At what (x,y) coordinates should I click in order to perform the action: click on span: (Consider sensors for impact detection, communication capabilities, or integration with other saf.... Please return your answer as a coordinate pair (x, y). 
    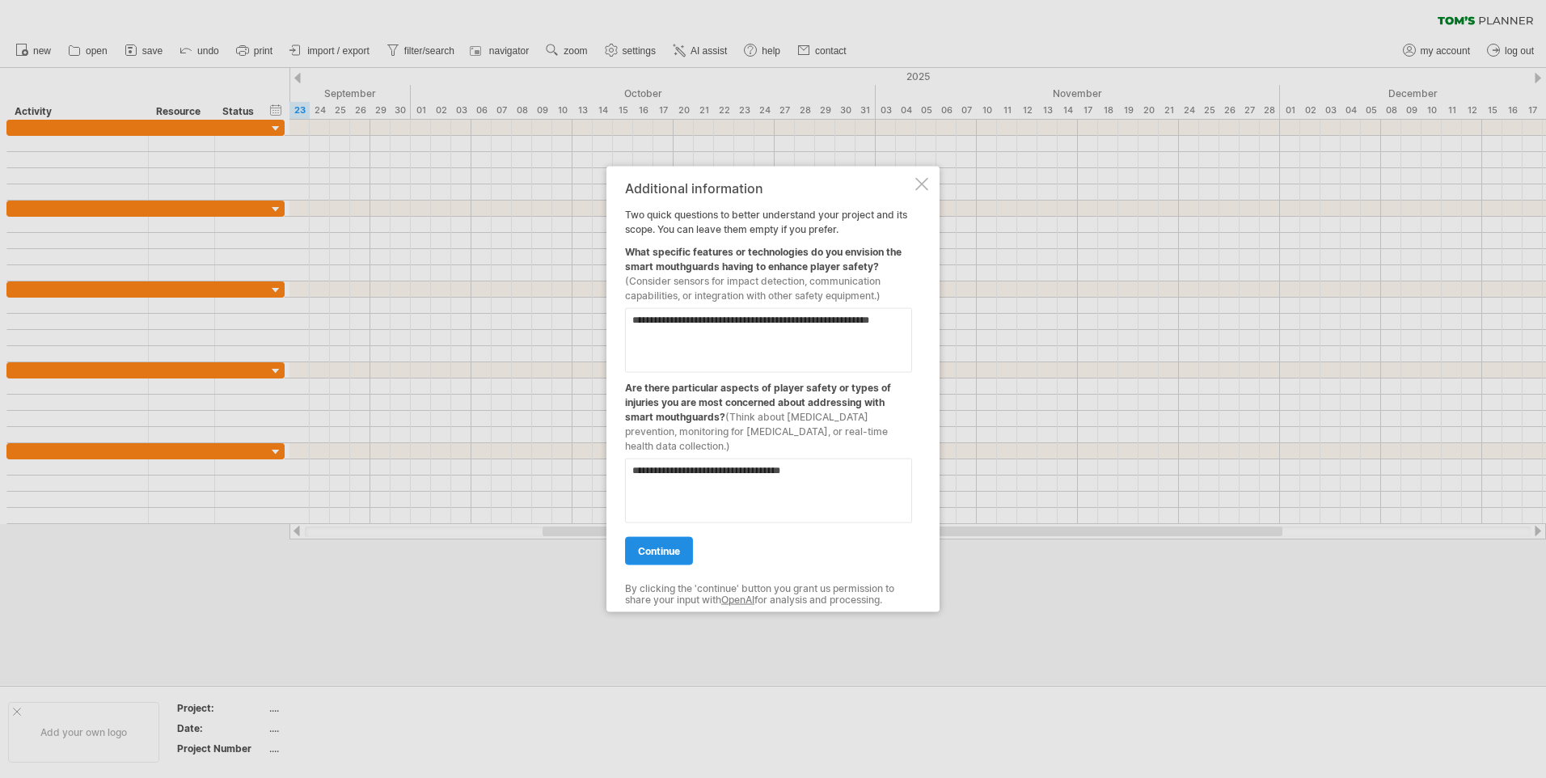
    Looking at the image, I should click on (753, 288).